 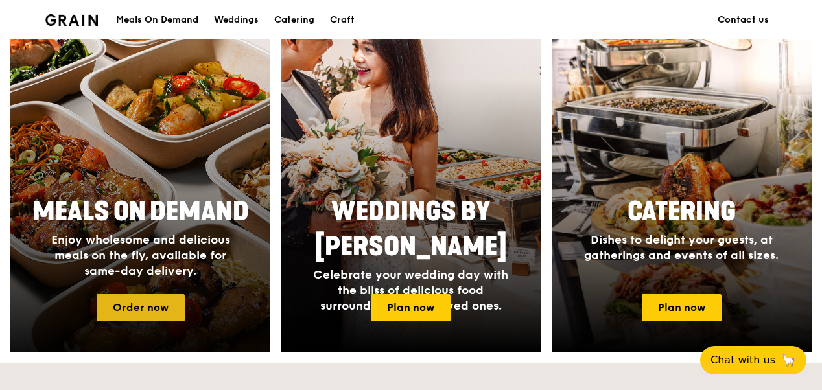 What do you see at coordinates (71, 20) in the screenshot?
I see `img: Grain` at bounding box center [71, 20].